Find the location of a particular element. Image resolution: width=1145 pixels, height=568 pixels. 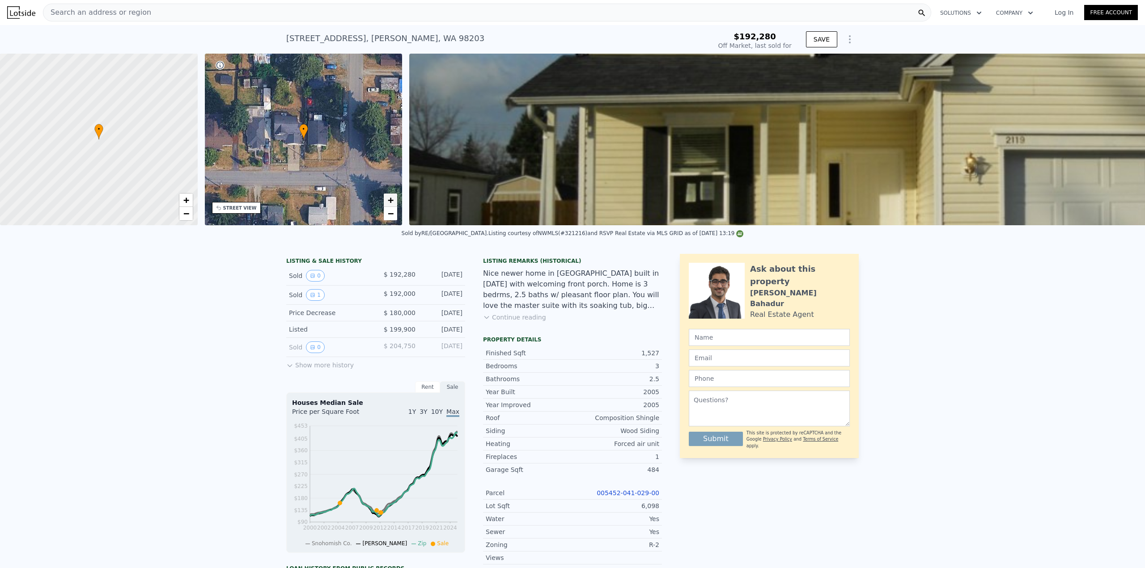

div: 1 is located at coordinates (616, 457).